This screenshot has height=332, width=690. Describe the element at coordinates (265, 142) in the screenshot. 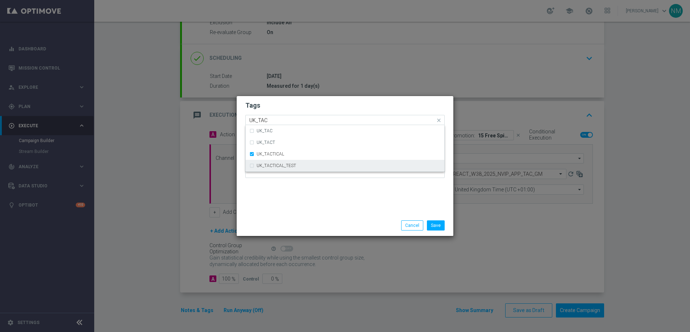

I see `label: UK_TACT` at that location.